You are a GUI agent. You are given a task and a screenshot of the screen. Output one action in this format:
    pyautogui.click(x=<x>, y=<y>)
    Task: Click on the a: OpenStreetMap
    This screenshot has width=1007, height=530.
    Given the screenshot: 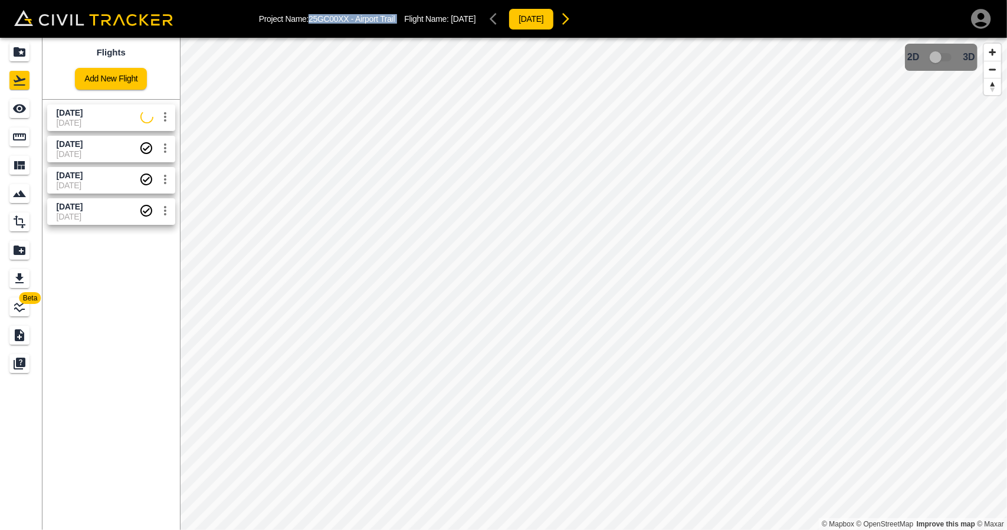 What is the action you would take?
    pyautogui.click(x=885, y=524)
    